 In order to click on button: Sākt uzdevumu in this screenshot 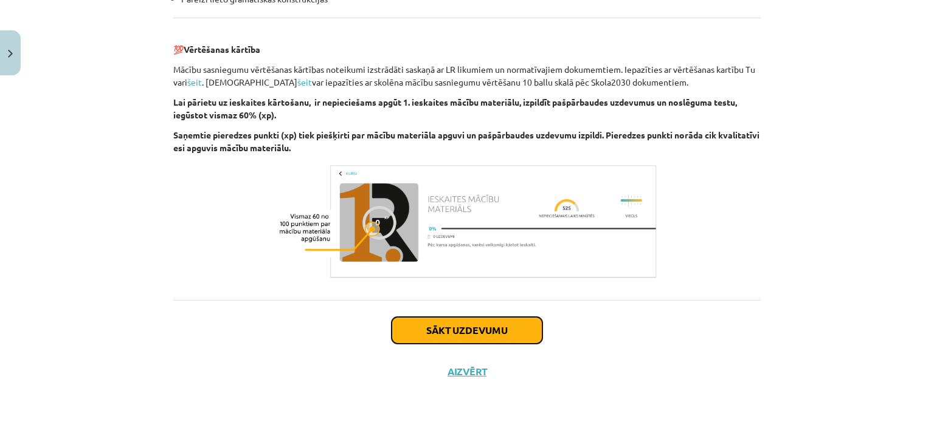, I will do `click(467, 331)`.